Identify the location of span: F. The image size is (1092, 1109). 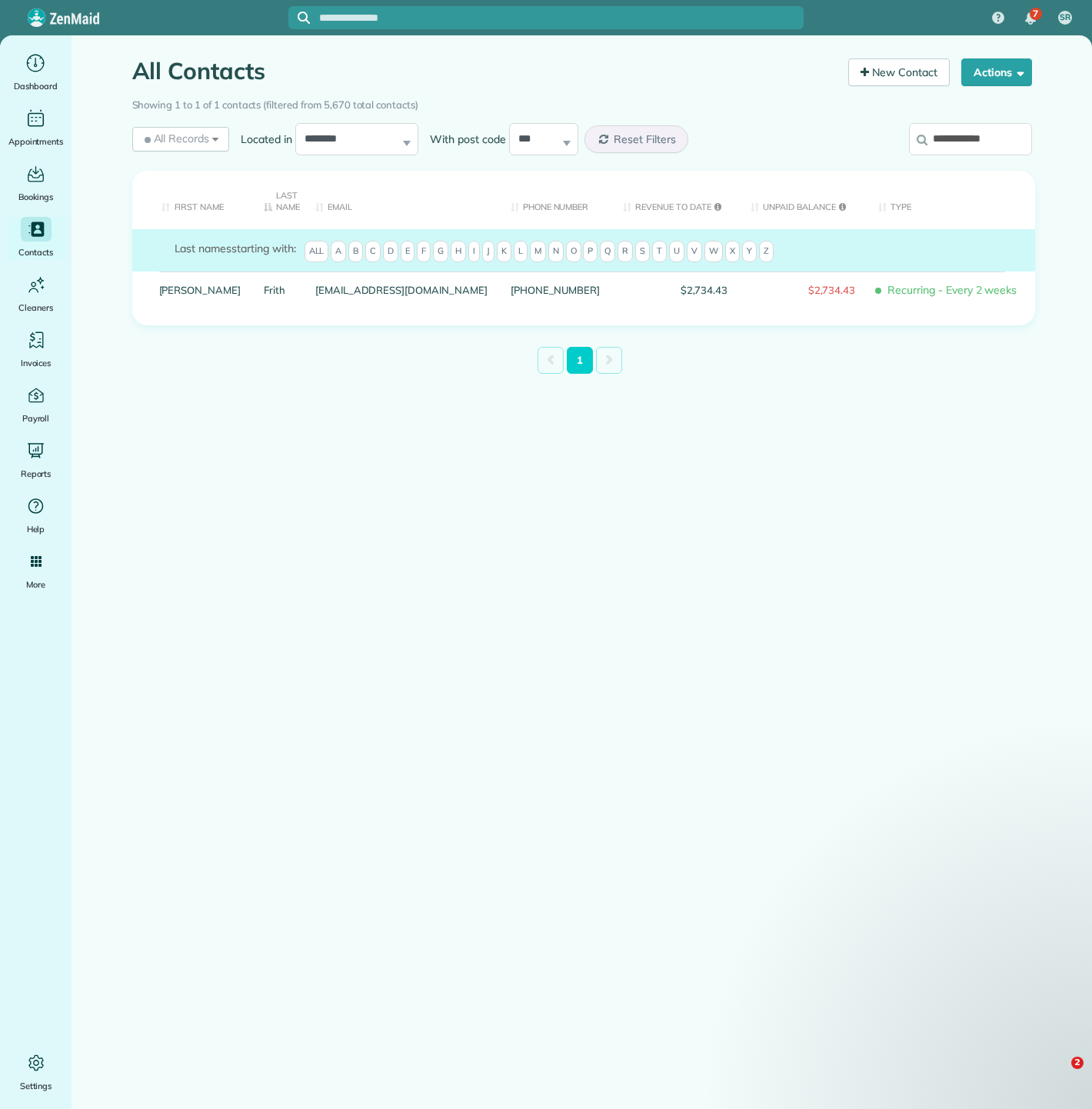
(424, 252).